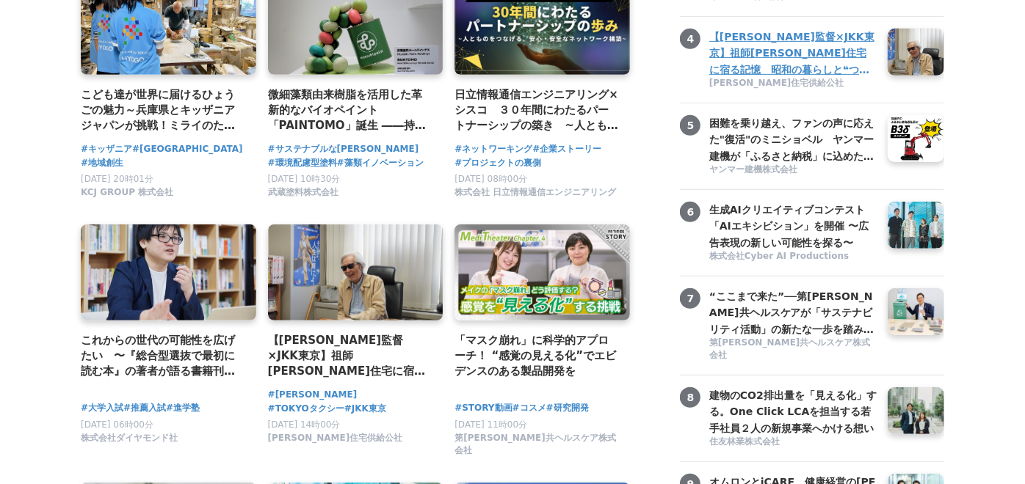  What do you see at coordinates (162, 110) in the screenshot?
I see `h4: こども達が世界に届けるひょうごの魅力～兵庫県とキッザニア ジャパンが挑戦！ミライのためにできること～` at bounding box center [162, 110].